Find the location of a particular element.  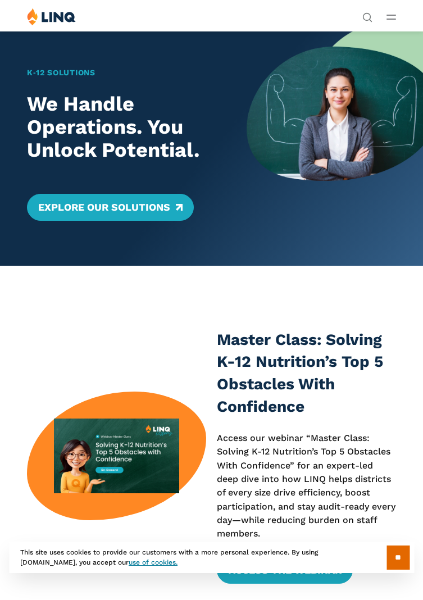

a: use of cookies. is located at coordinates (153, 562).